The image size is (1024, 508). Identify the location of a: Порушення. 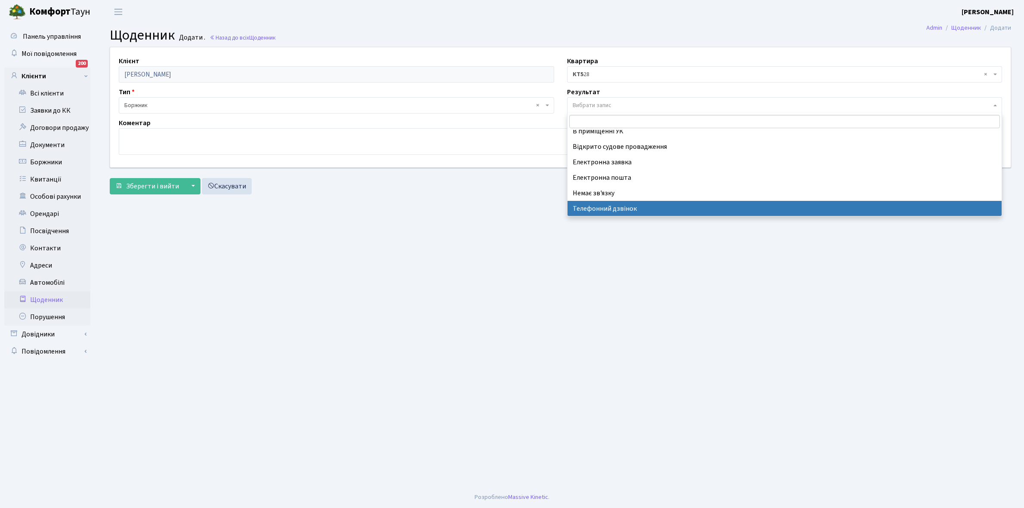
(47, 317).